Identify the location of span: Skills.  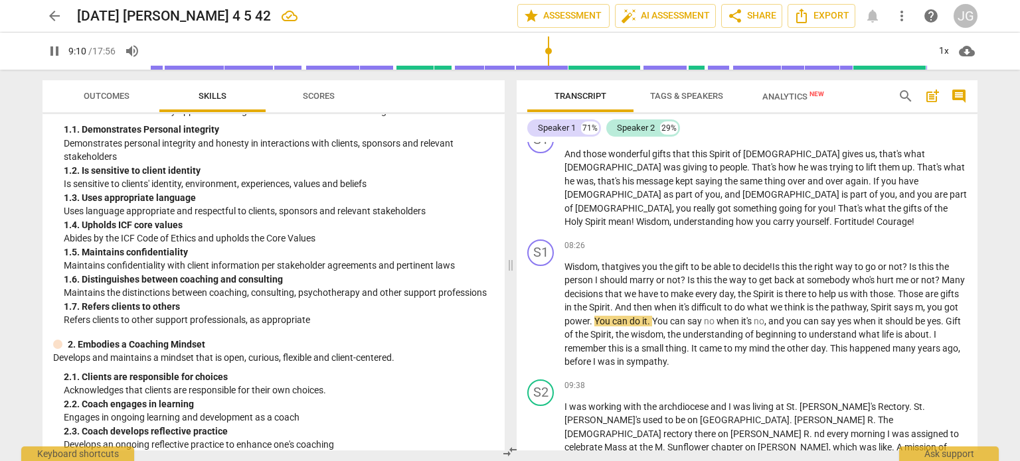
(212, 96).